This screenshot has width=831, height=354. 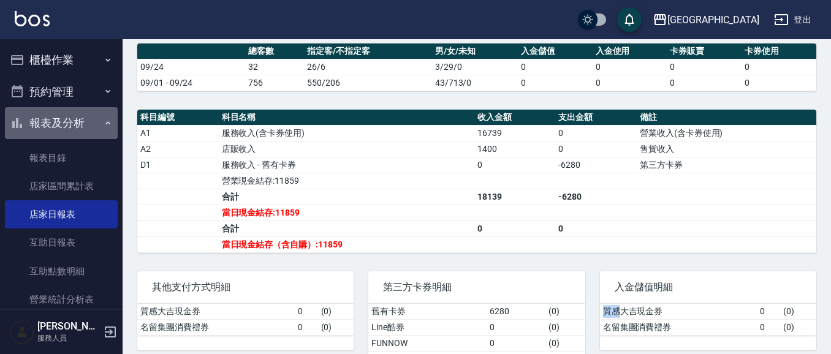 I want to click on a: 店家區間累計表, so click(x=61, y=186).